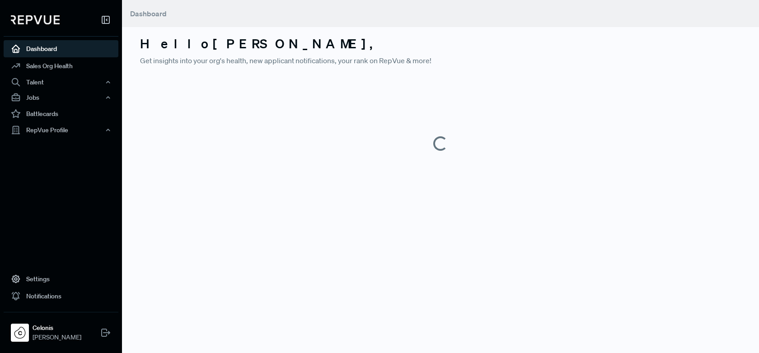 This screenshot has height=353, width=759. I want to click on a: Settings, so click(61, 279).